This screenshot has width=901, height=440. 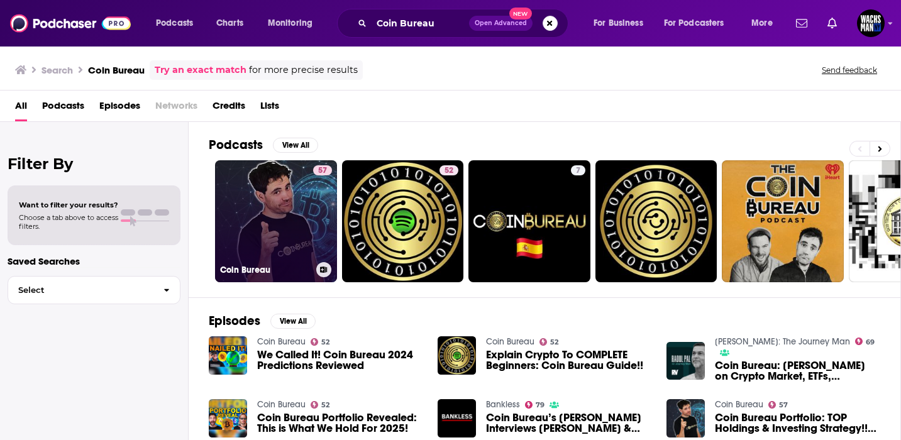 What do you see at coordinates (94, 163) in the screenshot?
I see `h2: Filter By` at bounding box center [94, 163].